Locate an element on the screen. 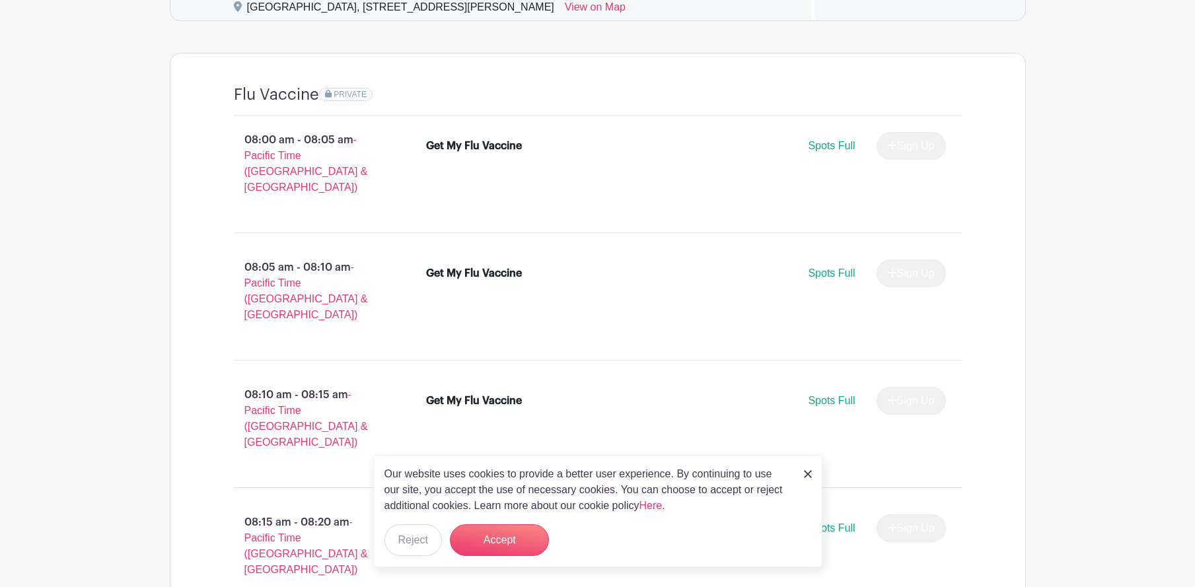 The width and height of the screenshot is (1195, 587). p: Our website uses cookies to provide a better user experience. By continuing to use our site, you ... is located at coordinates (587, 490).